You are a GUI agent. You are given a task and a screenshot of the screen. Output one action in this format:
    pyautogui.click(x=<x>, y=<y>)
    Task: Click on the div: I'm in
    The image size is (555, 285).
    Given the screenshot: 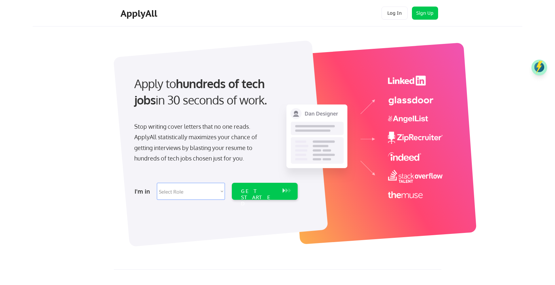 What is the action you would take?
    pyautogui.click(x=144, y=191)
    